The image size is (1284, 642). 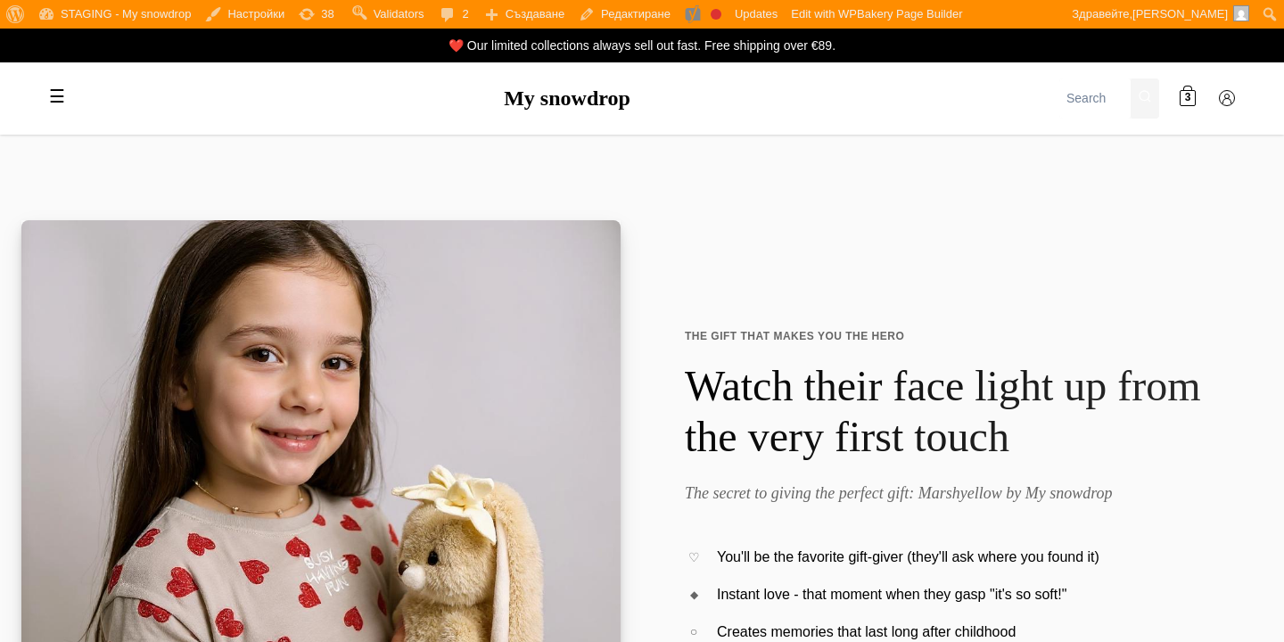 I want to click on label: Toggle mobile menu, so click(x=57, y=97).